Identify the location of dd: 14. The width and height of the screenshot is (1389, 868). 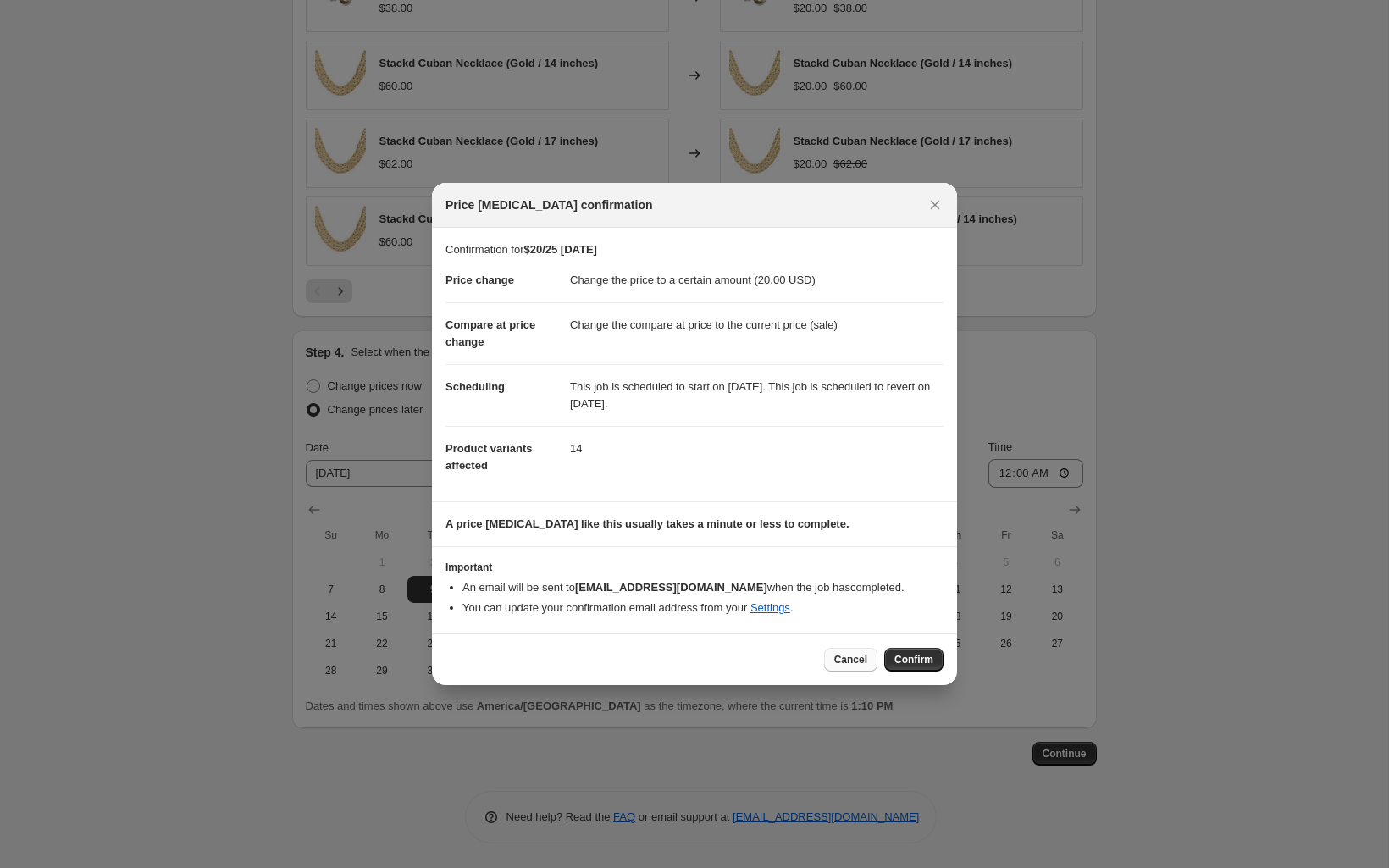
(757, 448).